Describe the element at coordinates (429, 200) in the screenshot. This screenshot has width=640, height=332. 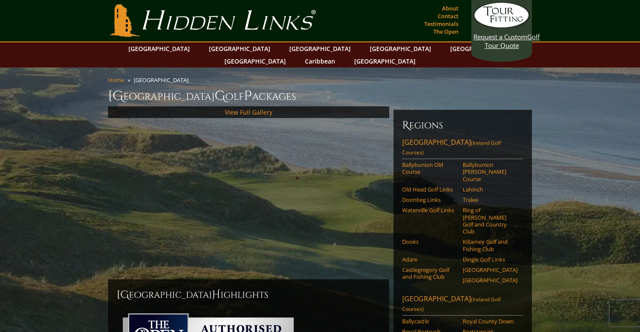
I see `a: Doonbeg Links` at that location.